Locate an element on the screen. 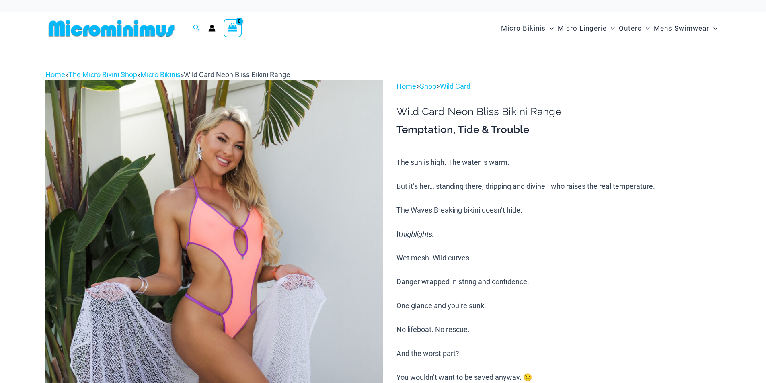 The height and width of the screenshot is (383, 766). p: The sun is high. The water is warm. But it’s her… standing there, dripping and divine—who raises ... is located at coordinates (559, 270).